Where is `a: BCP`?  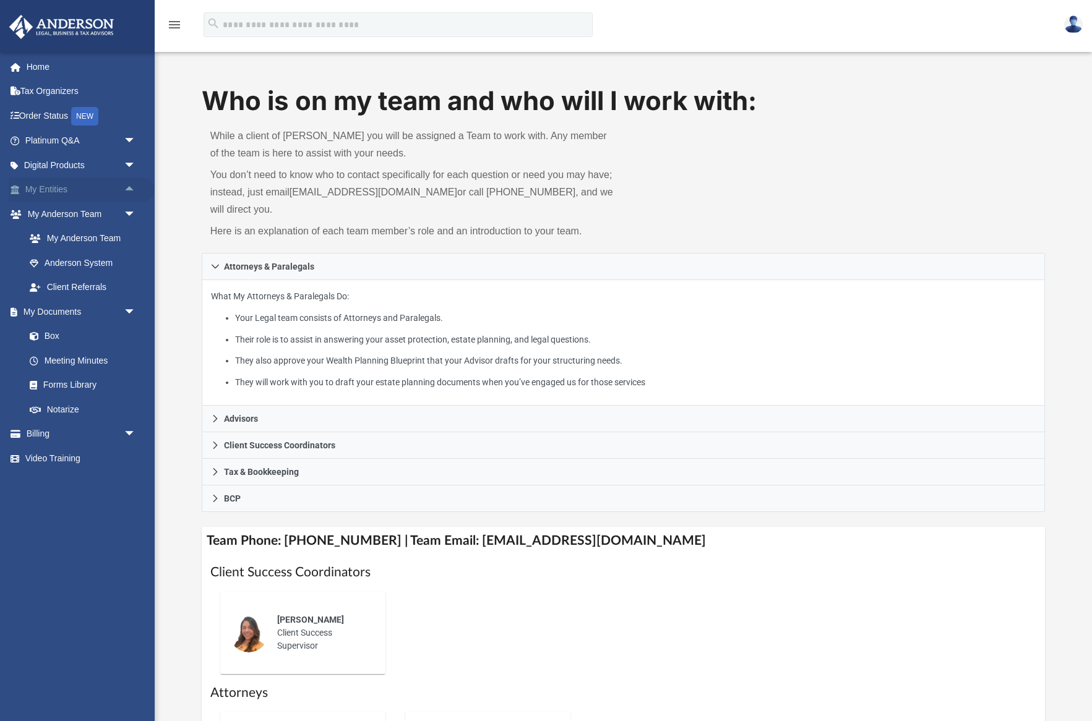 a: BCP is located at coordinates (624, 499).